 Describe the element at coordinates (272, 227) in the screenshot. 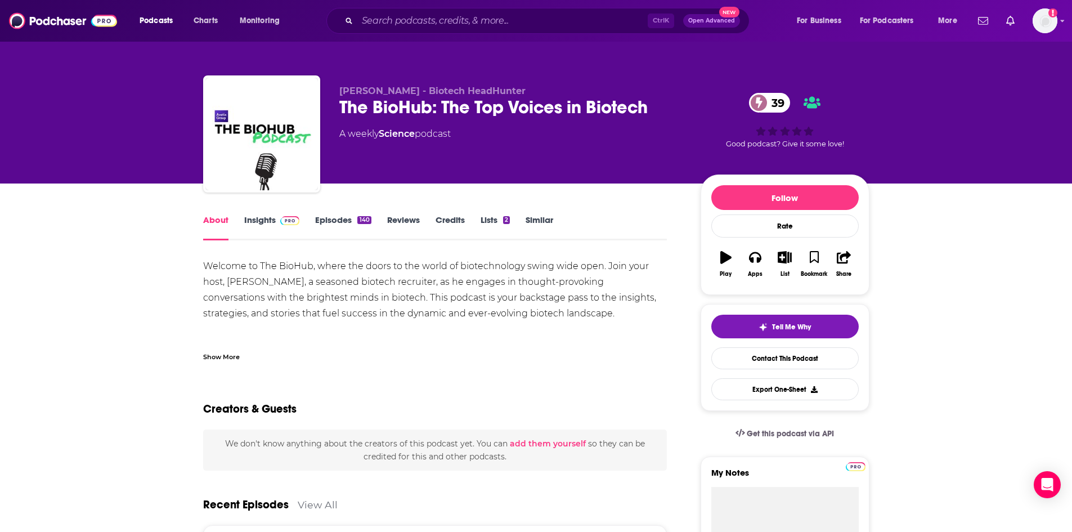

I see `a: InsightsPodchaser Pro` at that location.